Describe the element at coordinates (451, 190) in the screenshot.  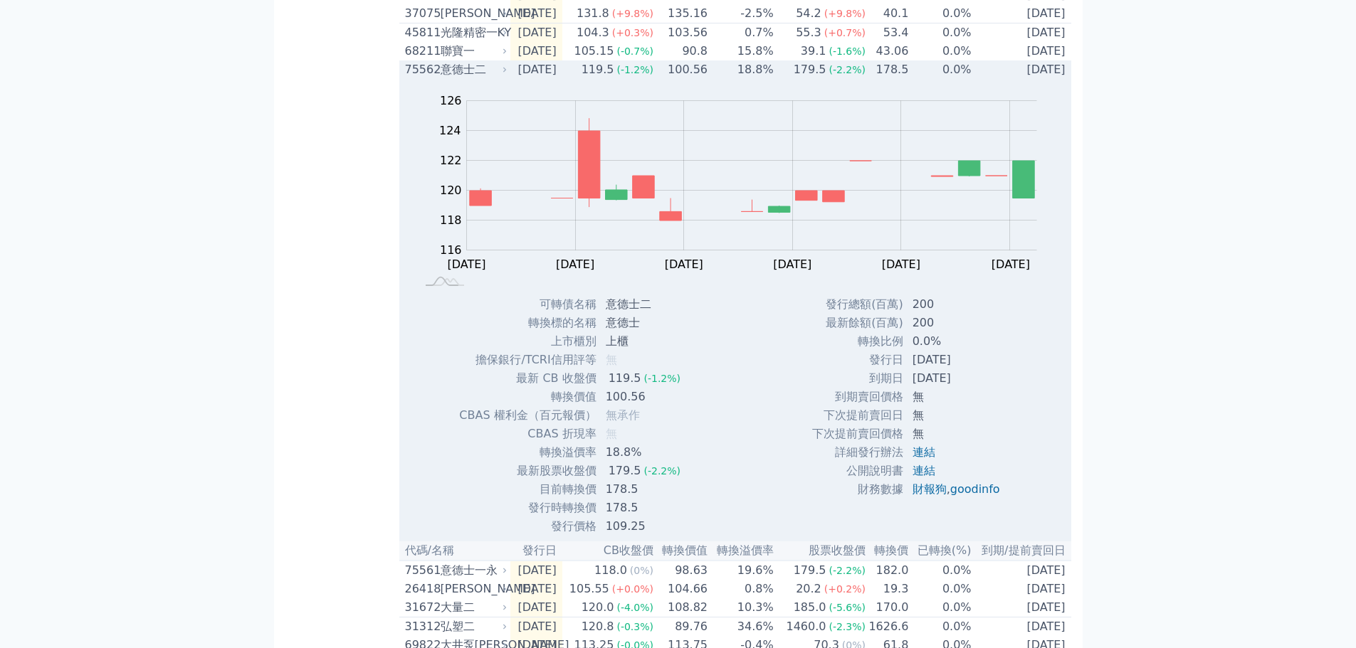
I see `tspan: 120` at that location.